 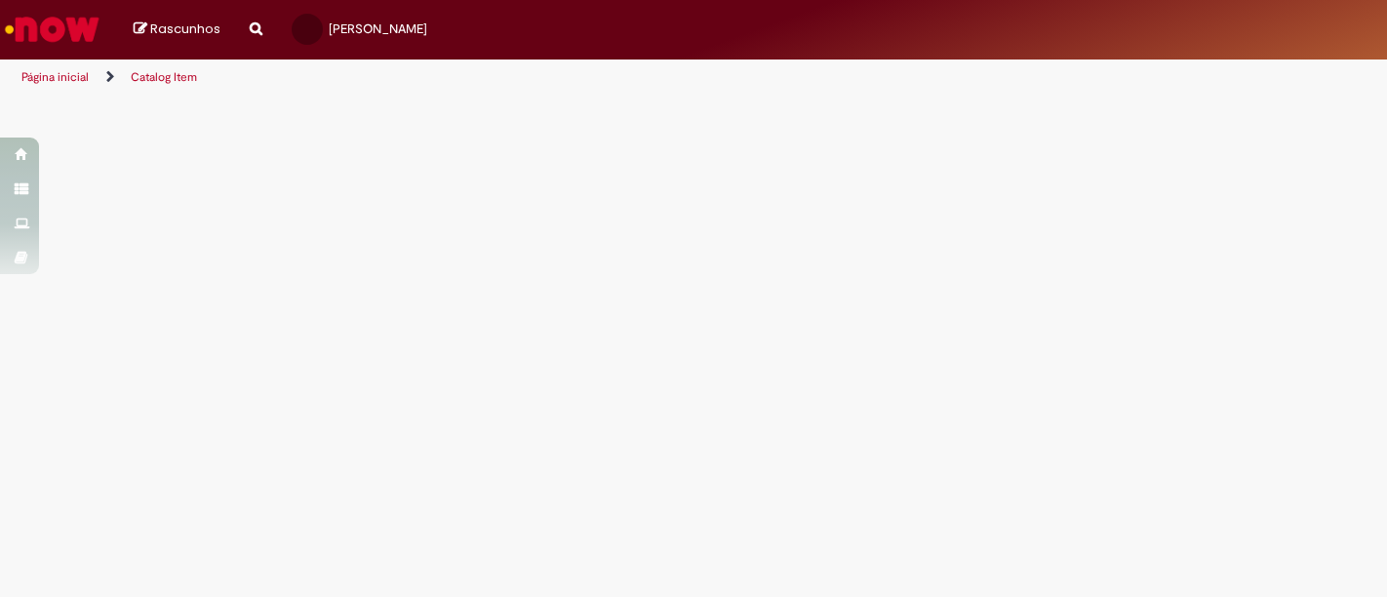 What do you see at coordinates (176, 29) in the screenshot?
I see `a: Rascunhos` at bounding box center [176, 29].